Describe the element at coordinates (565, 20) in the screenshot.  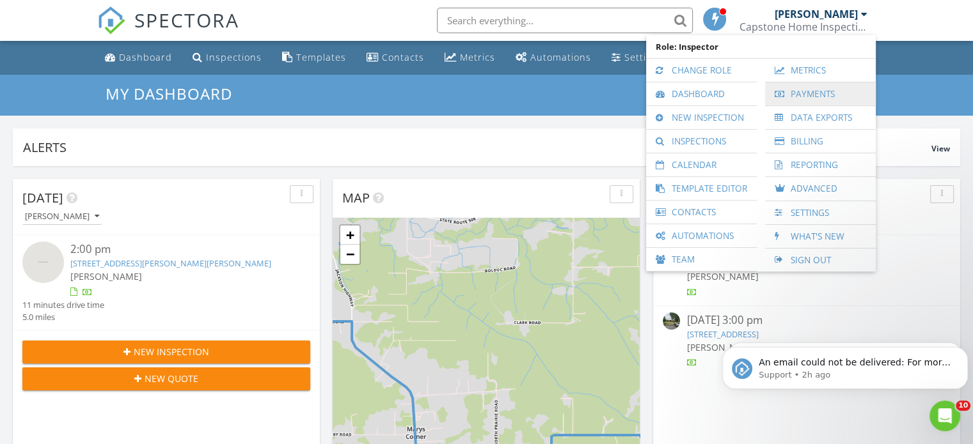
I see `input: Search everything...` at that location.